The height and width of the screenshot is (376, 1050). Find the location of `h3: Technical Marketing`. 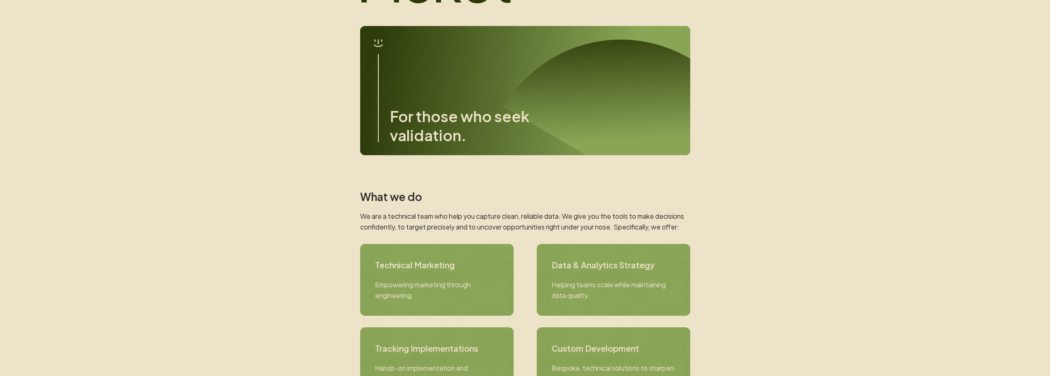

h3: Technical Marketing is located at coordinates (437, 265).